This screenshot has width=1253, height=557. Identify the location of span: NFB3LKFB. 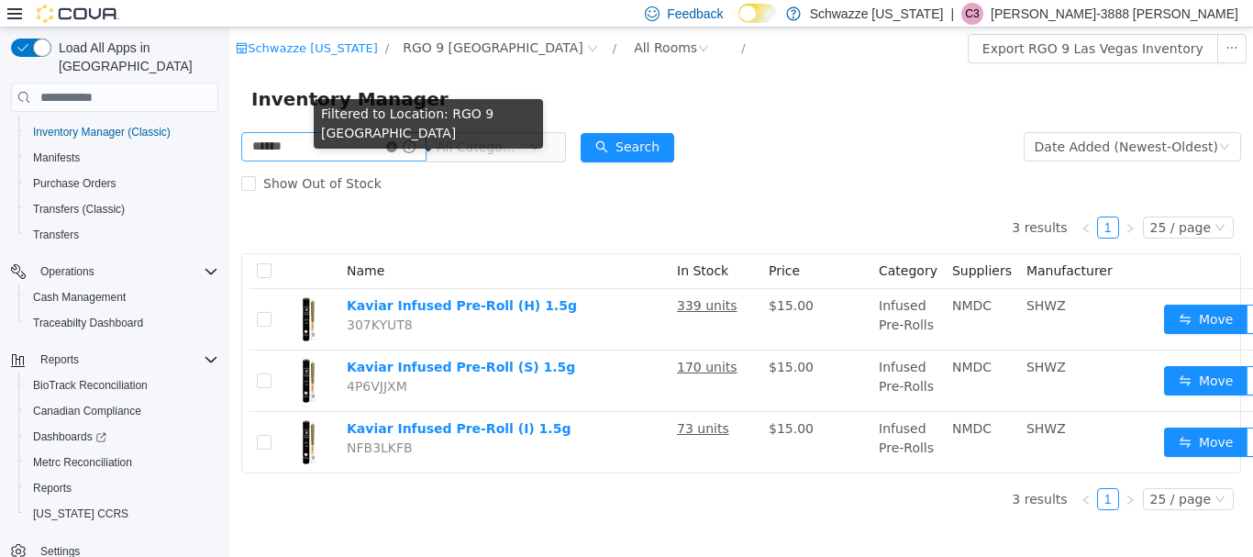
(150, 420).